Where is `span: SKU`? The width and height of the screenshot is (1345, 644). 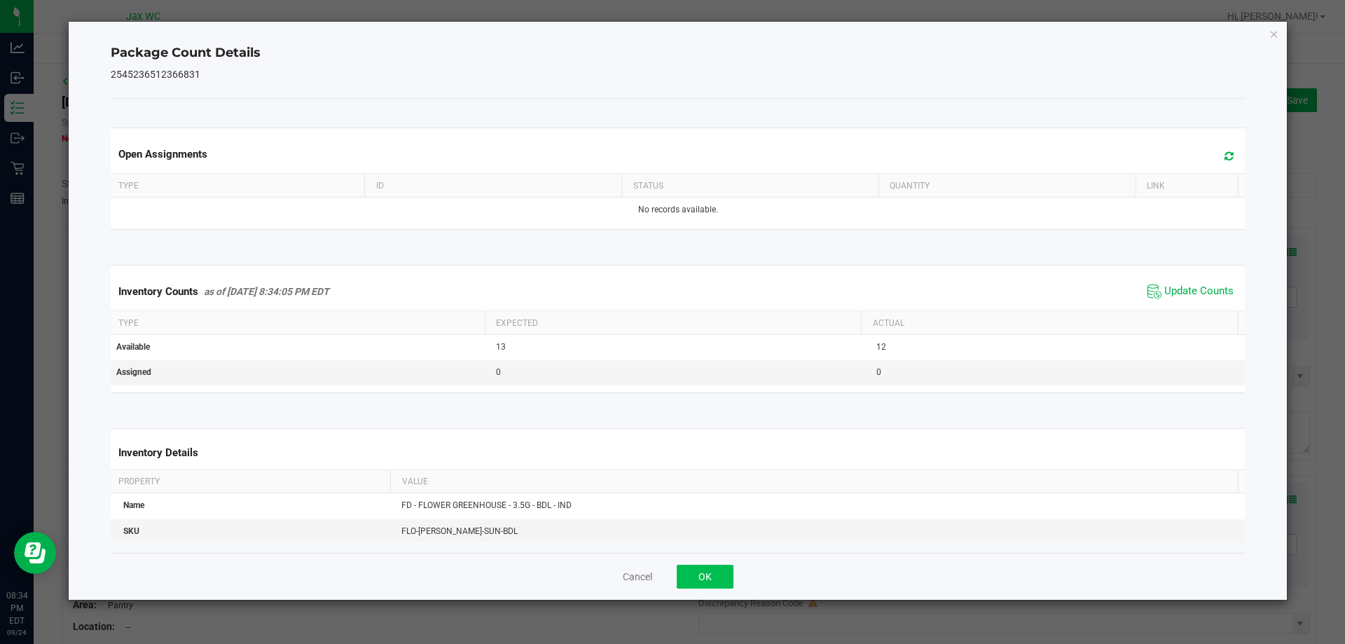
span: SKU is located at coordinates (131, 531).